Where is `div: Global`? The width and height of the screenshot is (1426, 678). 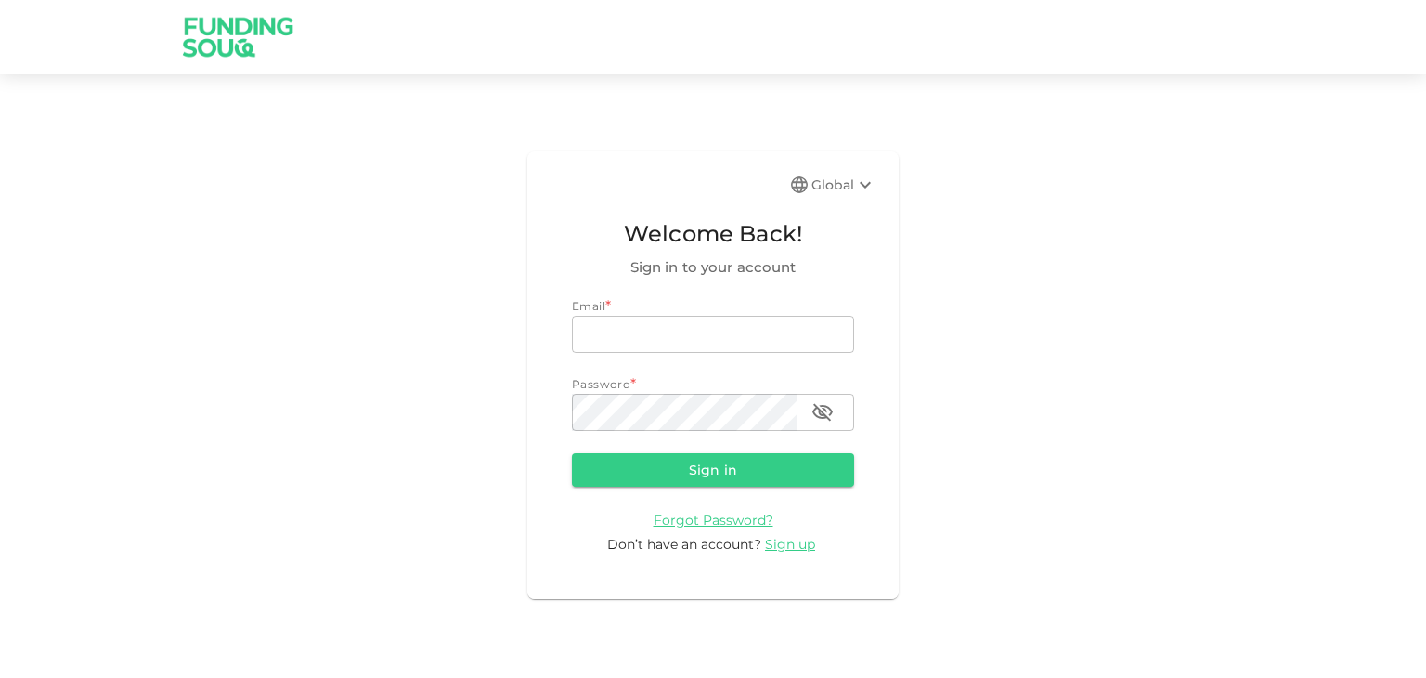
div: Global is located at coordinates (844, 185).